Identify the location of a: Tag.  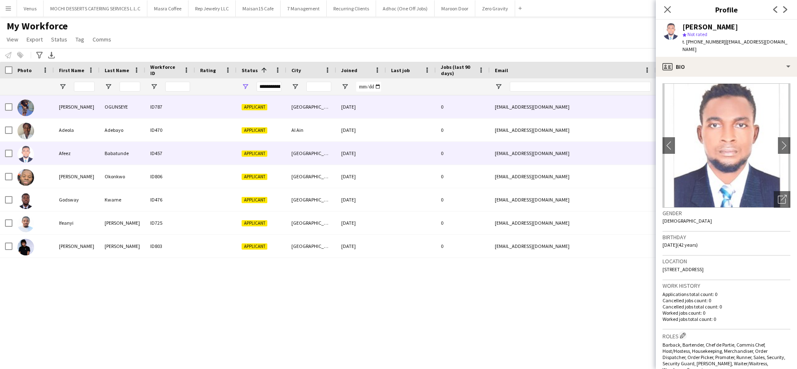
(80, 39).